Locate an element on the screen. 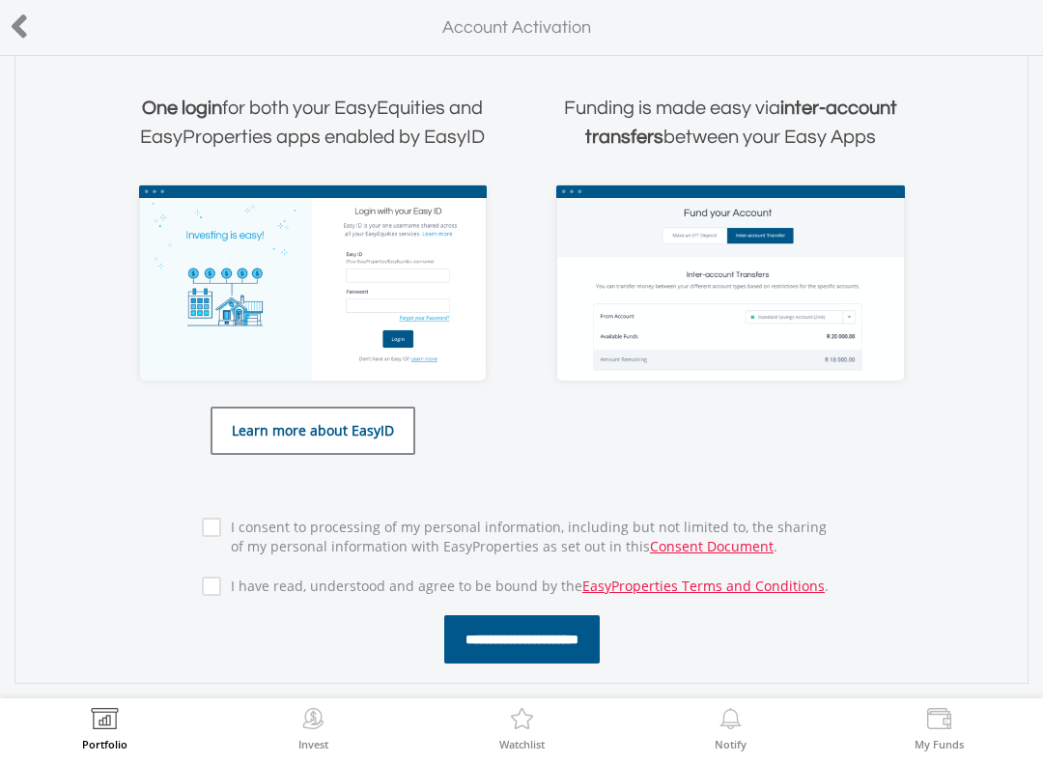 This screenshot has width=1043, height=763. img: View Portfolio is located at coordinates (104, 722).